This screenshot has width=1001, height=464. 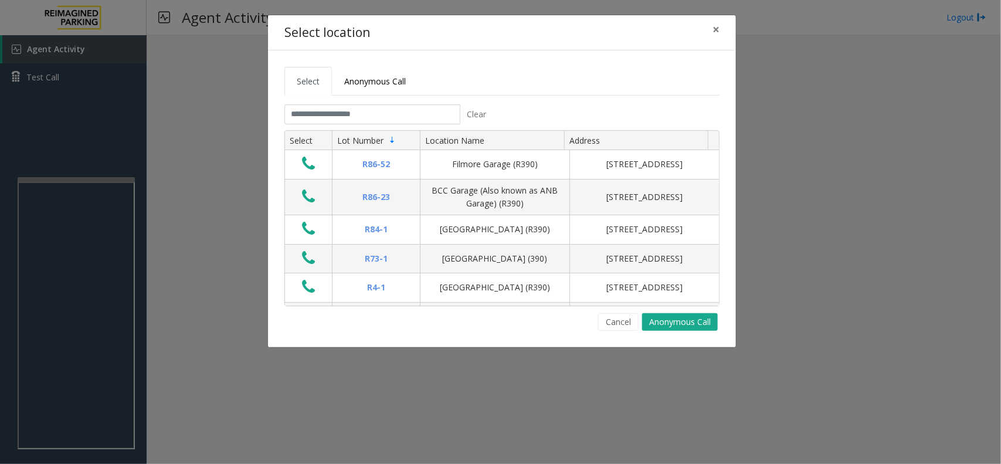 I want to click on th: Select, so click(x=309, y=141).